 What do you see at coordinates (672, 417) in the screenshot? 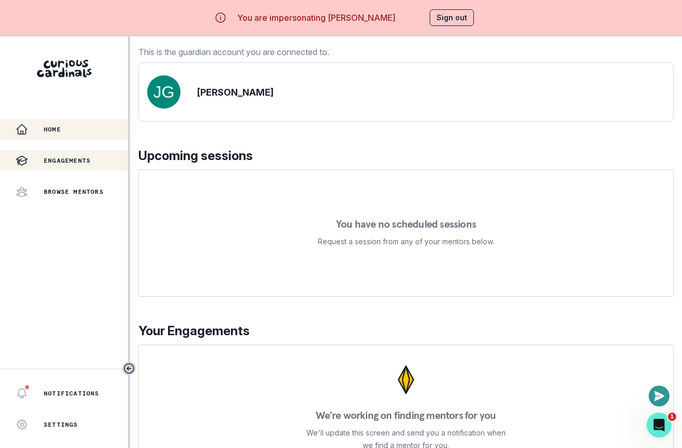
I see `span: 1` at bounding box center [672, 417].